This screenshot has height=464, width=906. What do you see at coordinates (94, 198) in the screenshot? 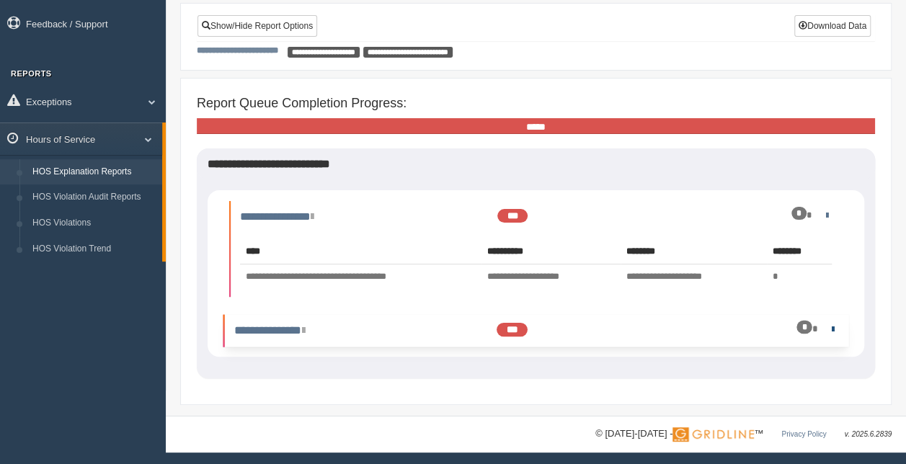
I see `a: HOS Violation Audit Reports` at bounding box center [94, 198].